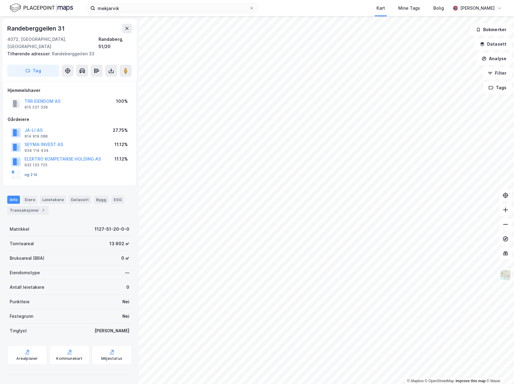  Describe the element at coordinates (415, 381) in the screenshot. I see `a: Mapbox` at that location.